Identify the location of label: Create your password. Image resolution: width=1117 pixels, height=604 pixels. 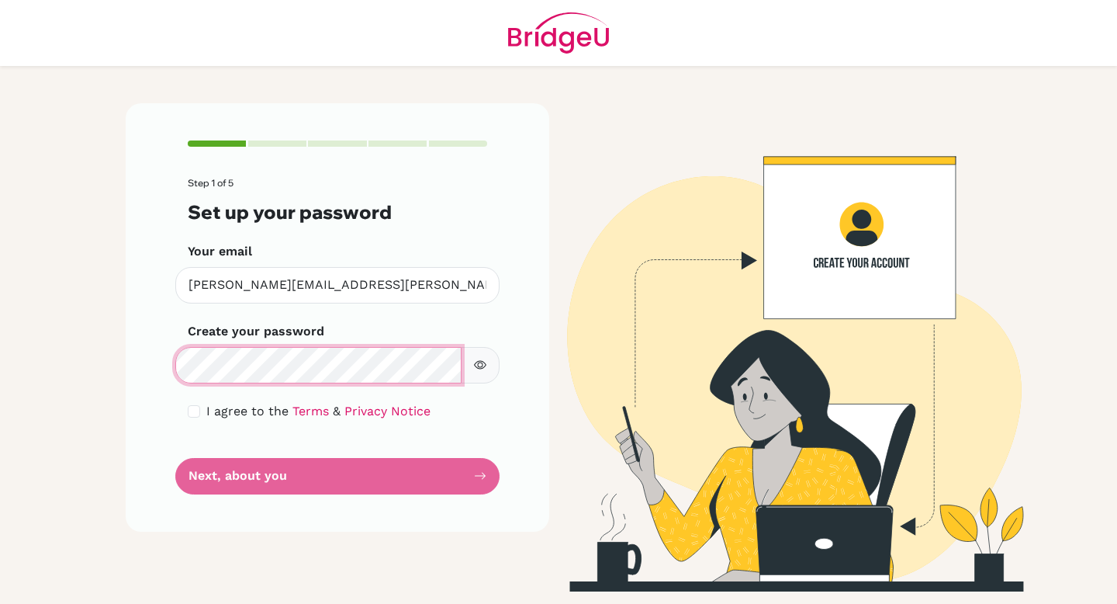
(256, 331).